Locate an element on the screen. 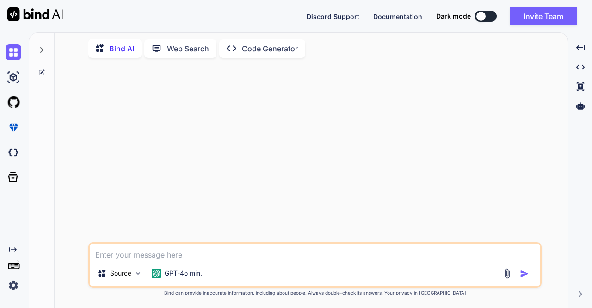  img: ai-studio is located at coordinates (13, 77).